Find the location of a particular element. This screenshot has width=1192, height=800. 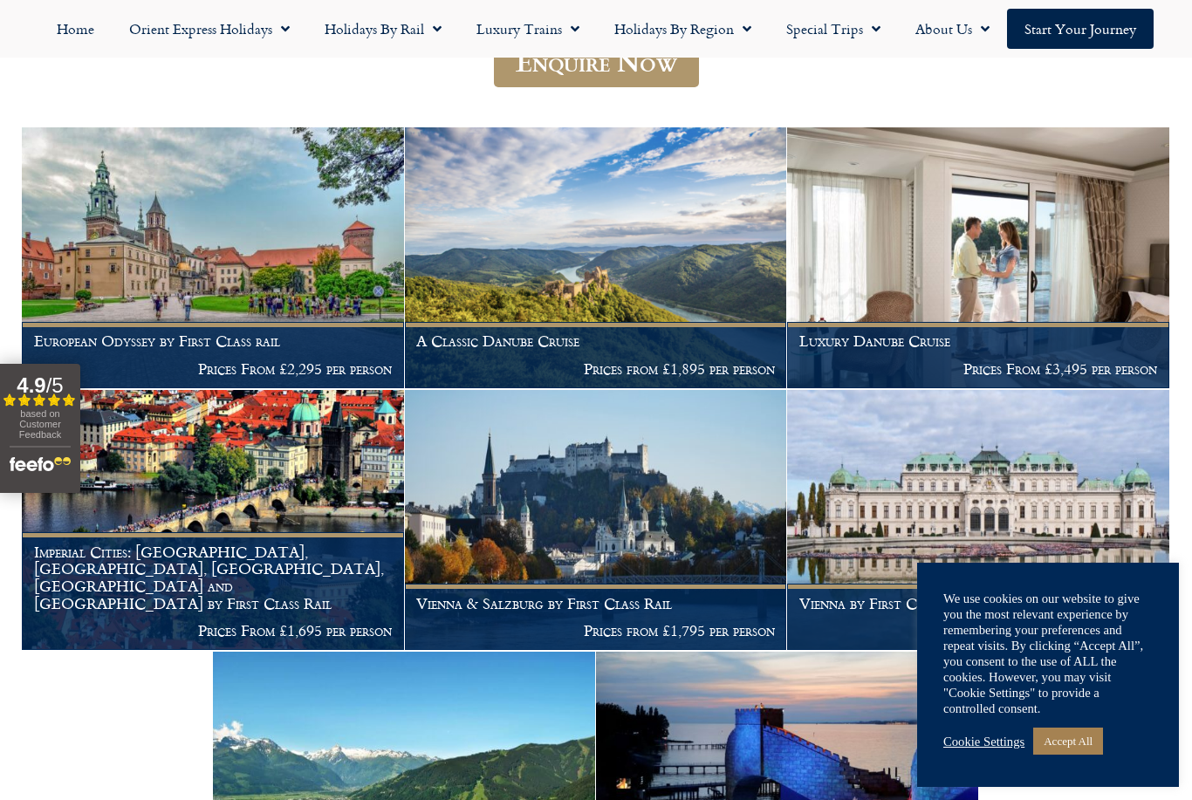

a: Holidays by Region is located at coordinates (682, 29).